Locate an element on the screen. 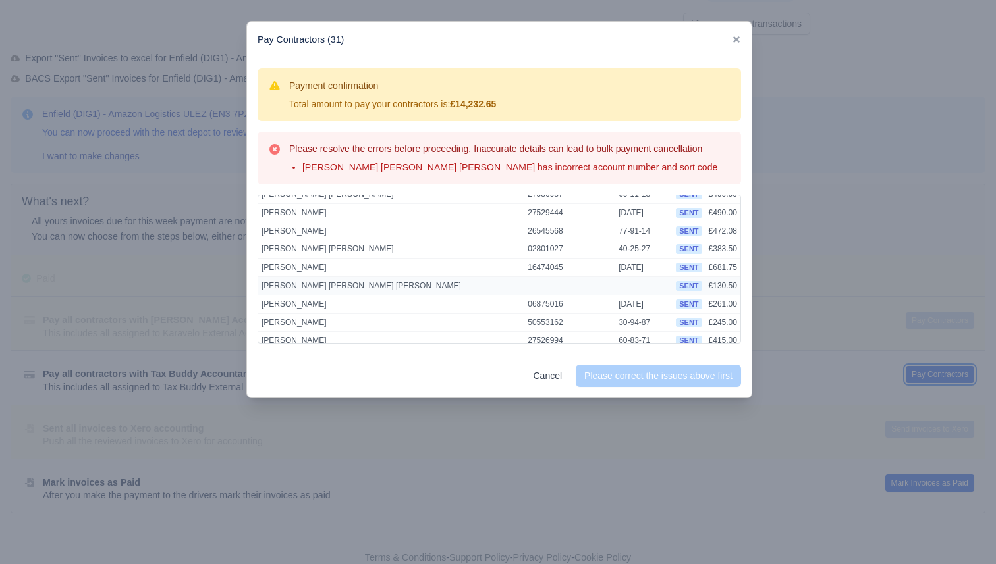 The image size is (996, 564). td: 06875016 is located at coordinates (570, 304).